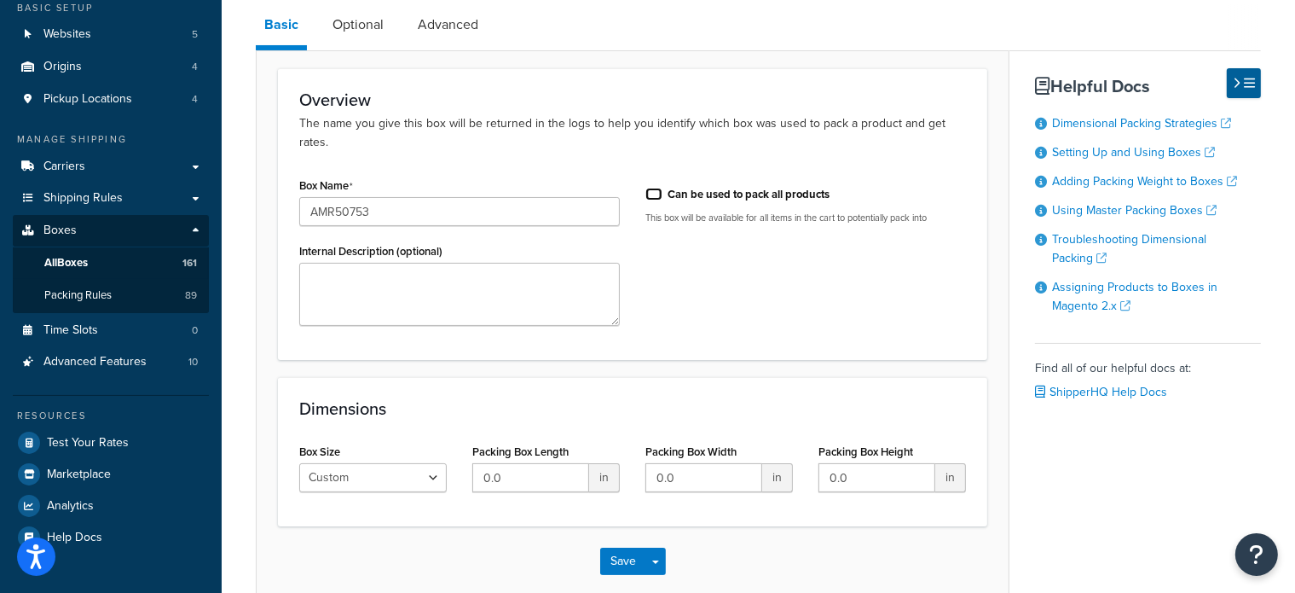  I want to click on label: Packing Box Length, so click(520, 451).